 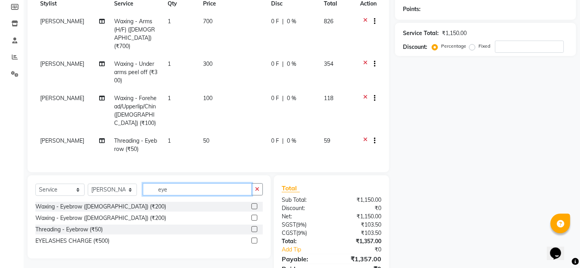 I want to click on div: EYELASHES CHARGE (₹500), so click(x=72, y=240).